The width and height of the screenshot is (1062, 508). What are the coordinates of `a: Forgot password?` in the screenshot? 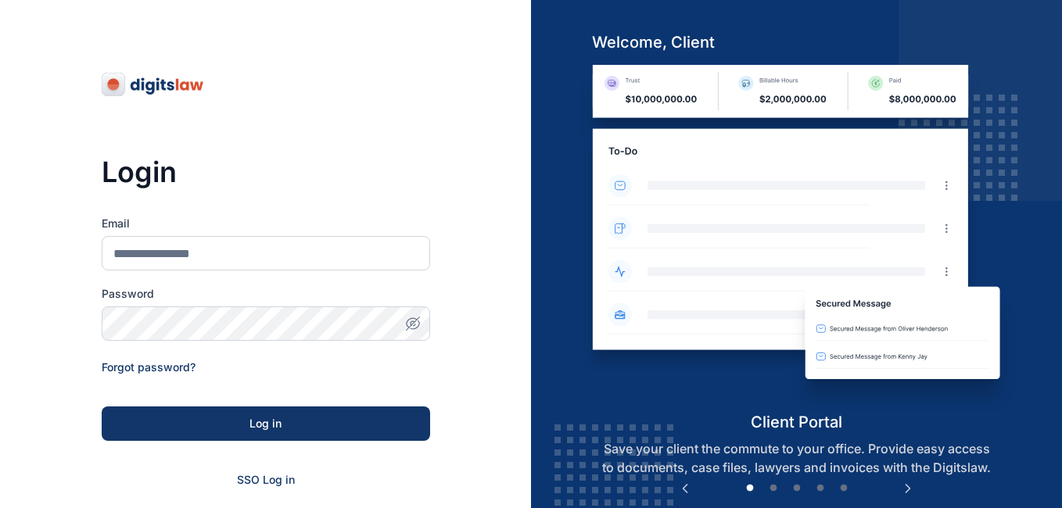 It's located at (149, 367).